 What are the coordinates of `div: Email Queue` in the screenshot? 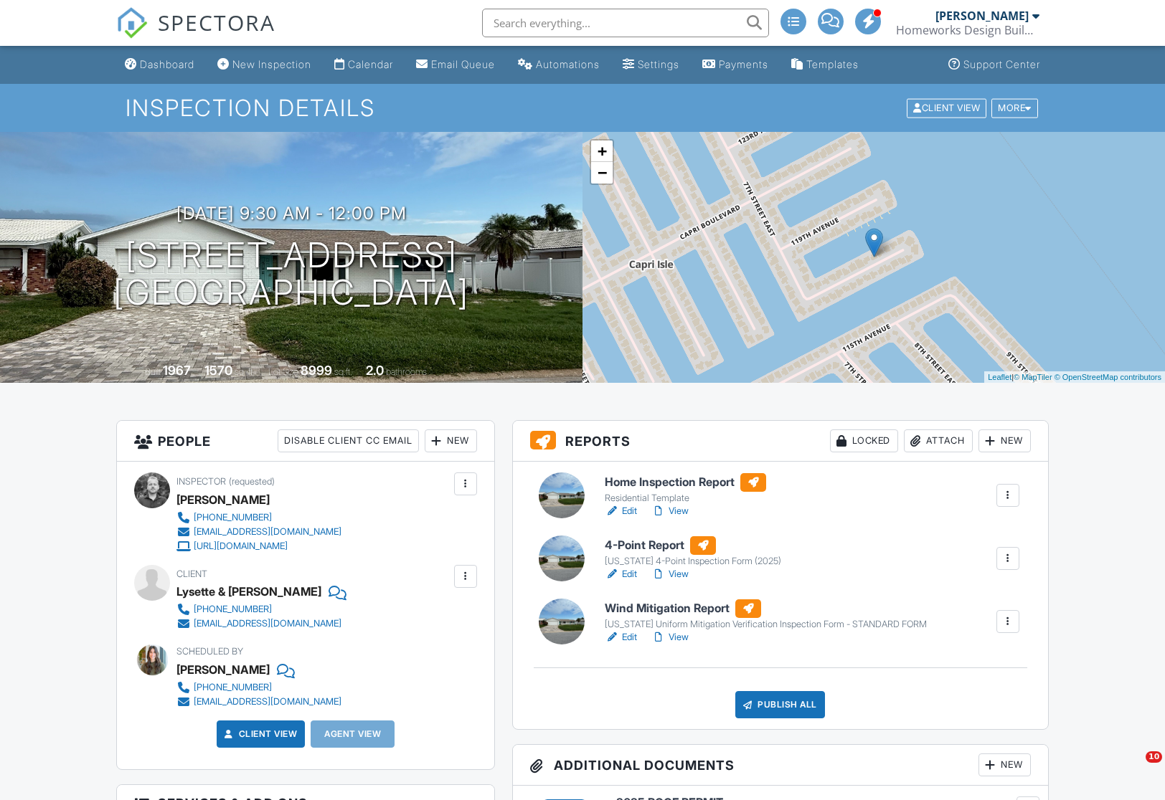 It's located at (463, 64).